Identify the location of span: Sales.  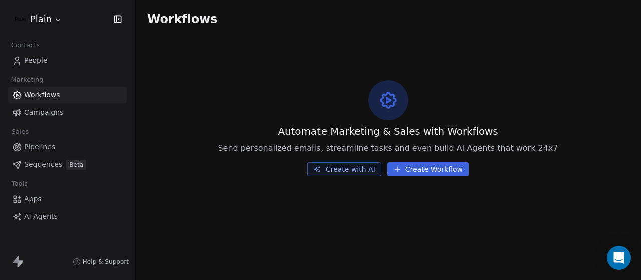
(20, 132).